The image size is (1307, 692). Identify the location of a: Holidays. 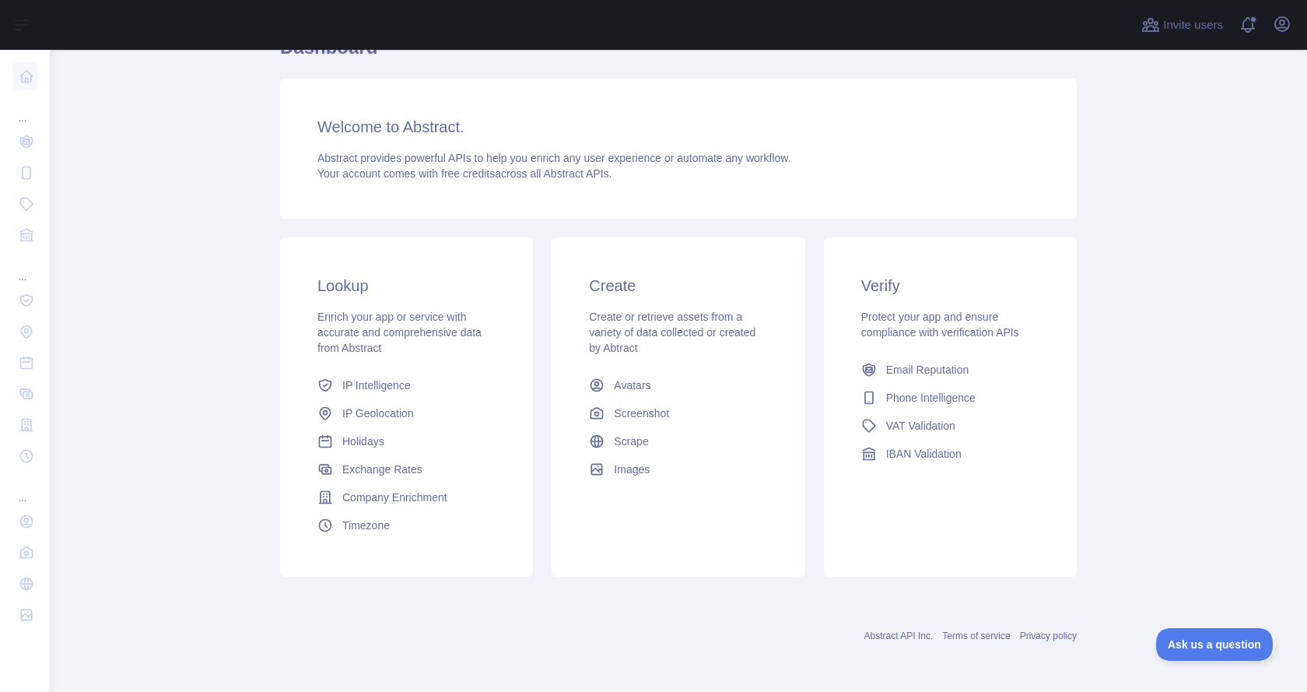
(406, 441).